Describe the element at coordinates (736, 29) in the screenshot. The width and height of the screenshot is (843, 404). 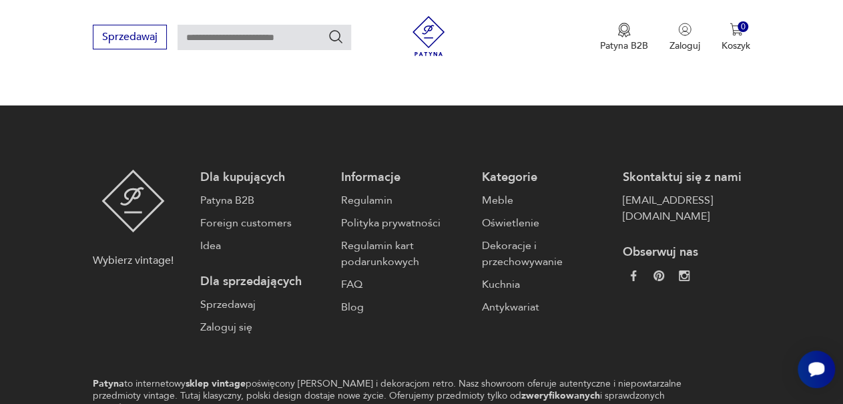
I see `img: Ikona koszyka` at that location.